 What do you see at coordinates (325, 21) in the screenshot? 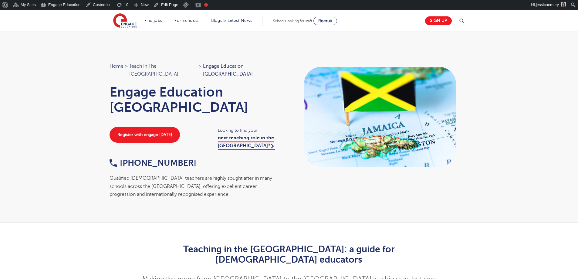
I see `span: Recruit` at bounding box center [325, 21].